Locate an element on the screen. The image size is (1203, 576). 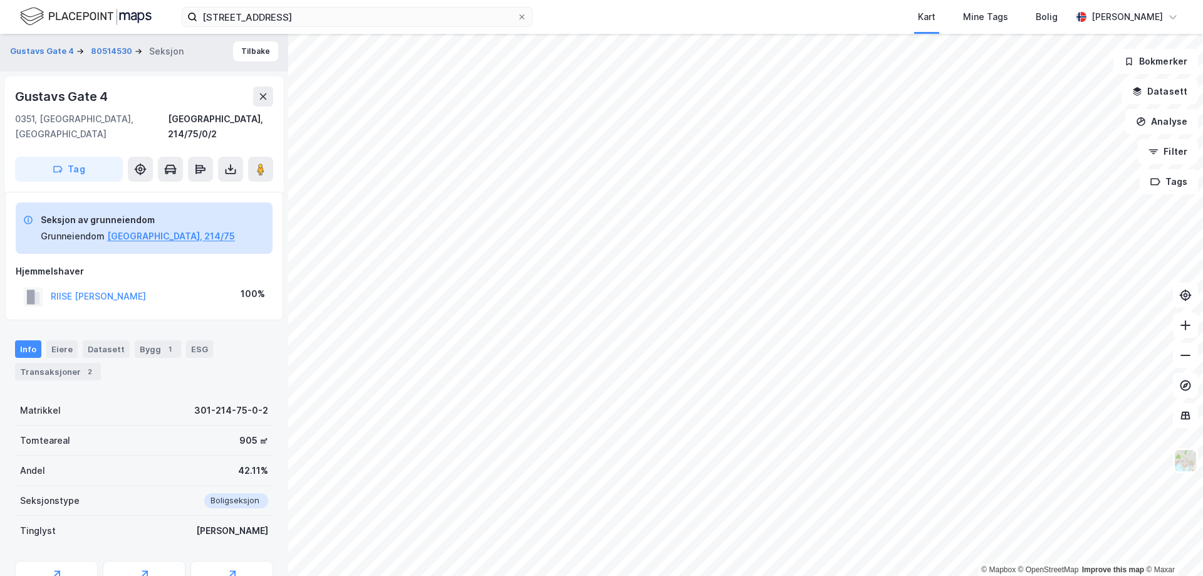
button: Bokmerker is located at coordinates (1156, 61).